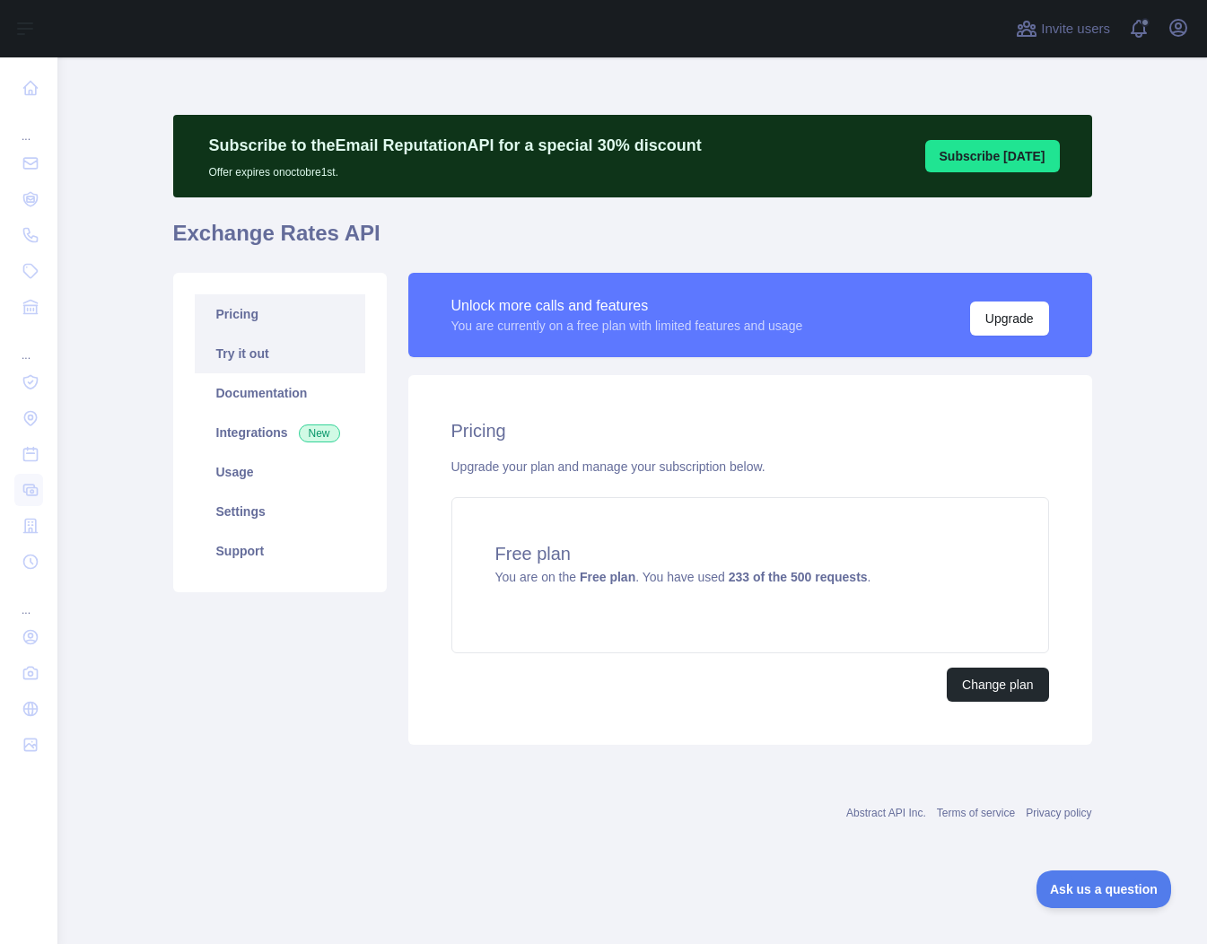 This screenshot has width=1207, height=944. I want to click on p: Offer expires on octobre 1st., so click(455, 169).